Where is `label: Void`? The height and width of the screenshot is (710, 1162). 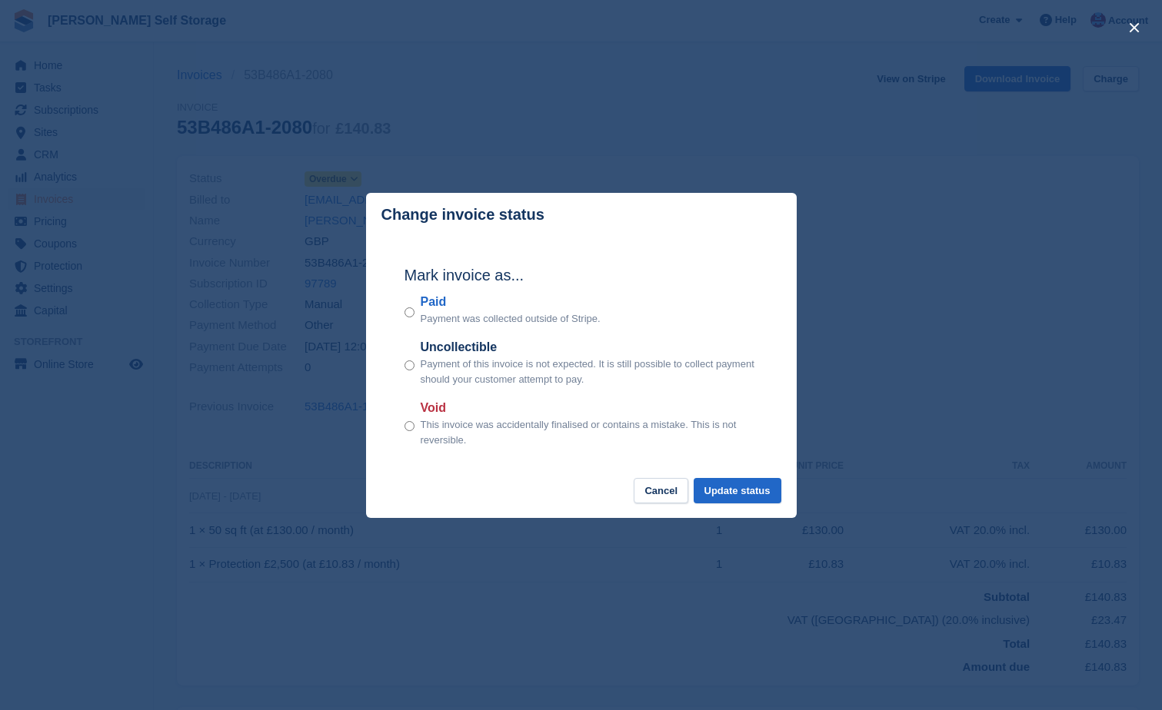 label: Void is located at coordinates (589, 408).